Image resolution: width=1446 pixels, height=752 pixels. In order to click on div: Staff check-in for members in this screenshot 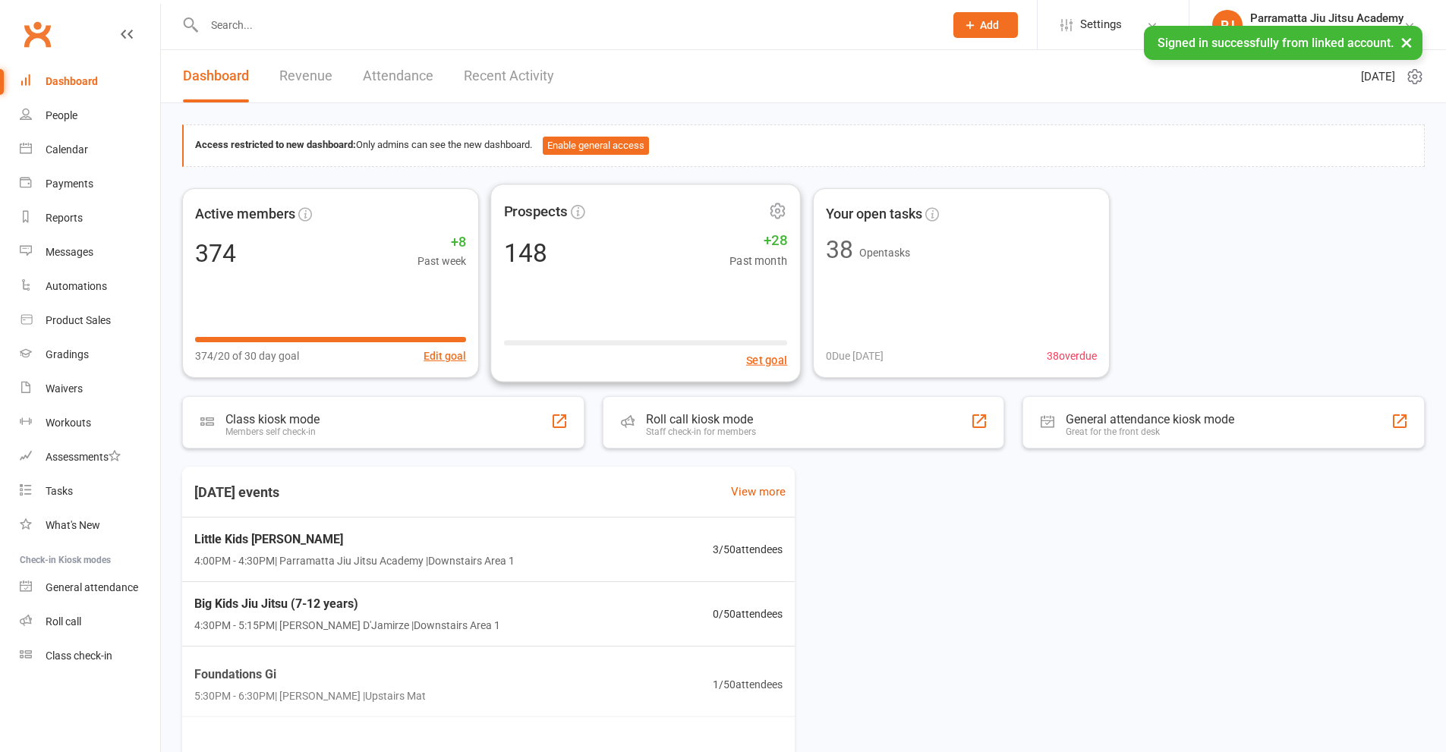, I will do `click(701, 432)`.